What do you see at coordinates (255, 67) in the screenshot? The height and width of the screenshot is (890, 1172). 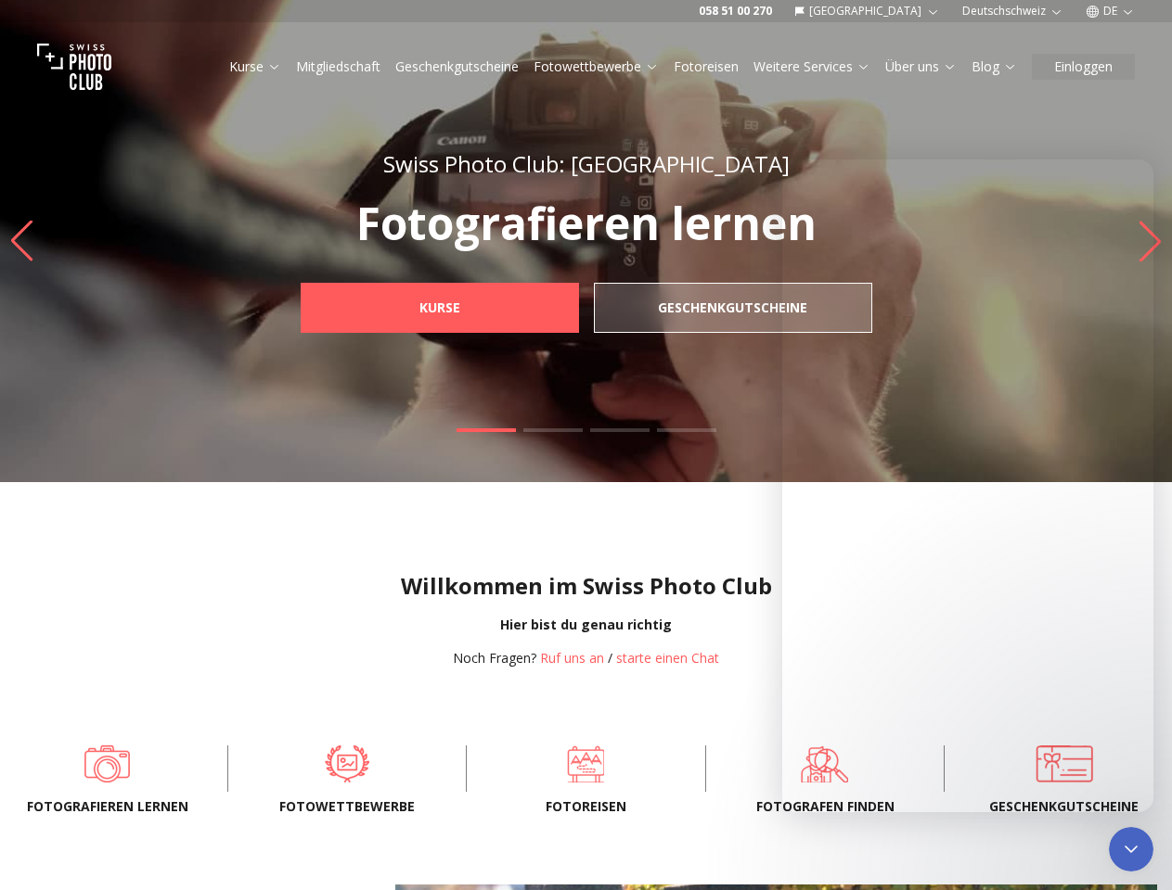 I see `button: Kurse` at bounding box center [255, 67].